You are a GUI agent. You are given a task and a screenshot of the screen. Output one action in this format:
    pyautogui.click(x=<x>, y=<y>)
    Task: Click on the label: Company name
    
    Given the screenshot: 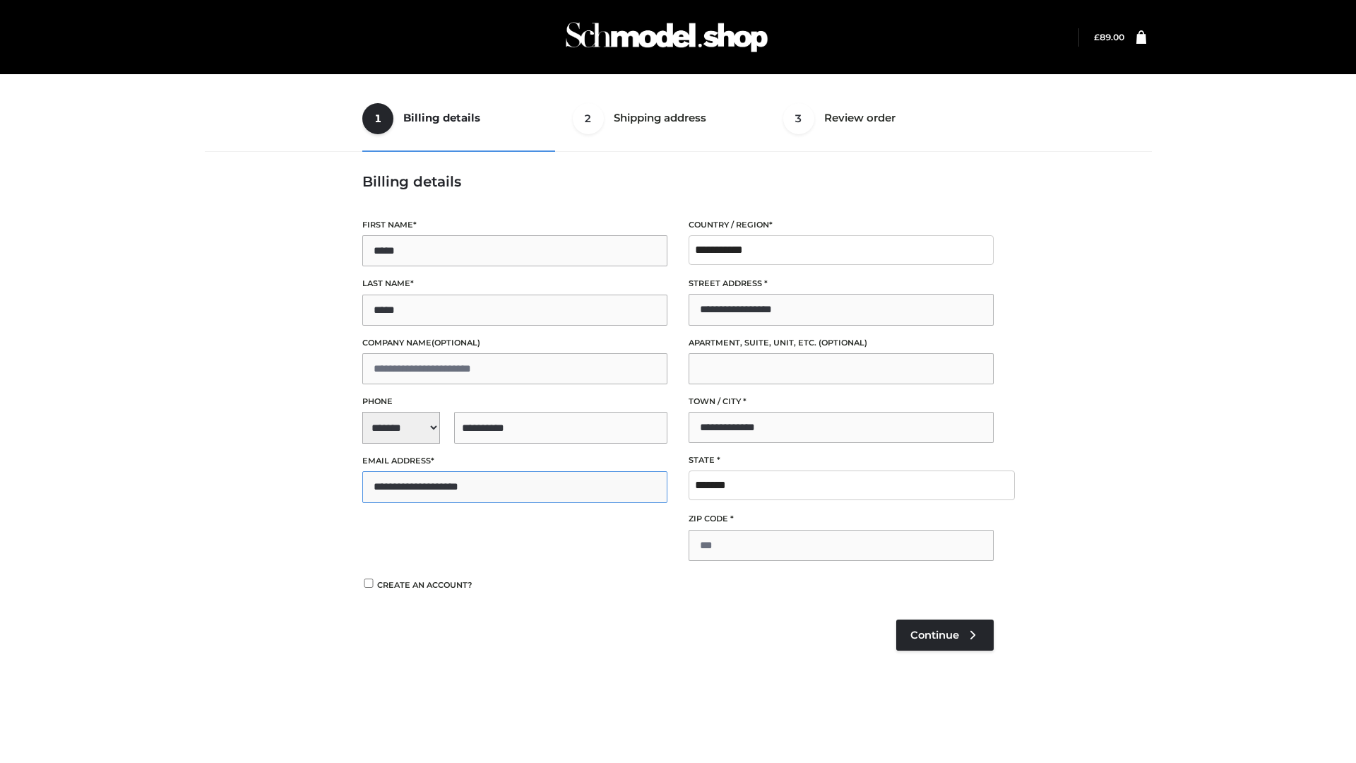 What is the action you would take?
    pyautogui.click(x=515, y=343)
    